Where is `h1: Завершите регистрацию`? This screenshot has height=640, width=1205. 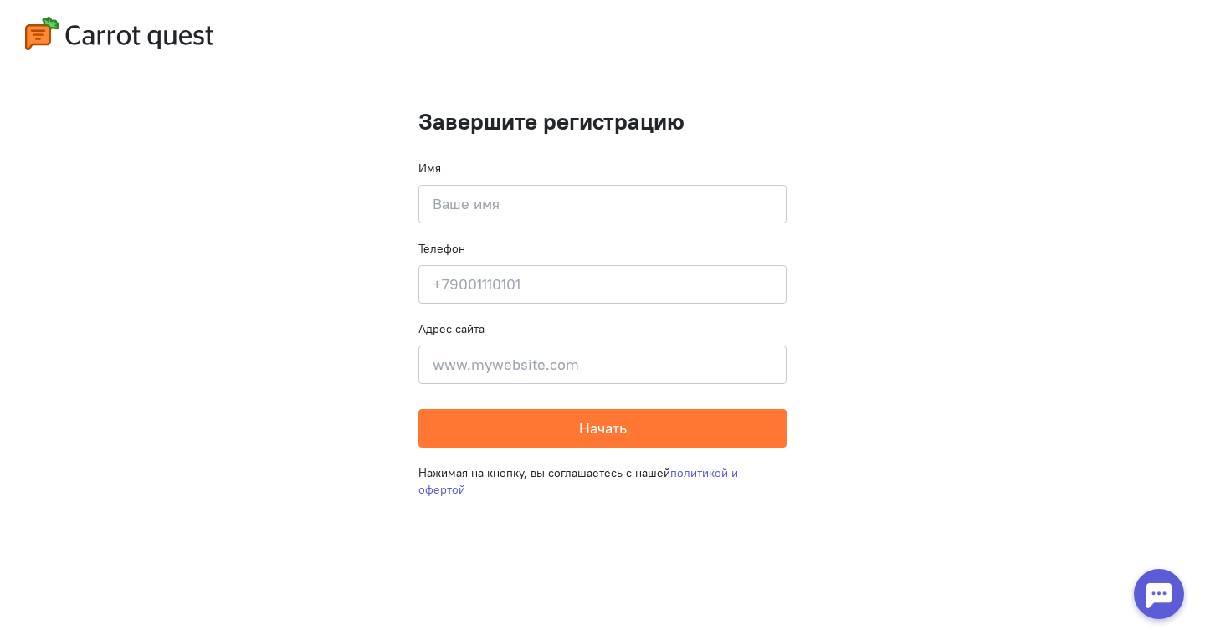
h1: Завершите регистрацию is located at coordinates (602, 121).